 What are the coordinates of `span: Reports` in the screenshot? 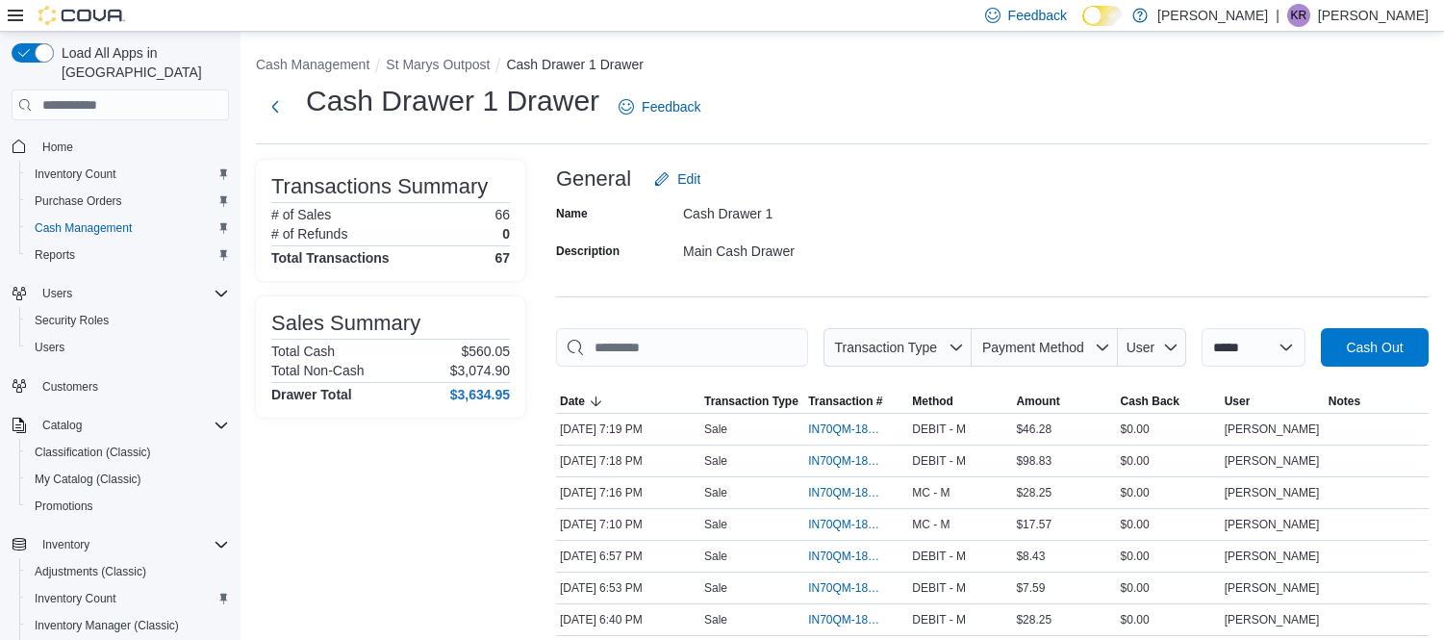 It's located at (128, 255).